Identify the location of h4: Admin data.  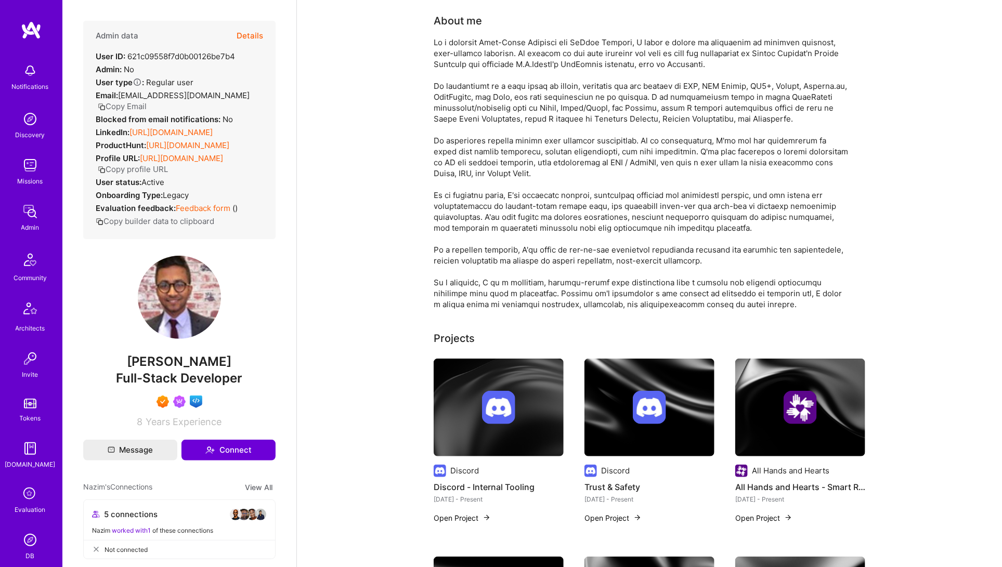
(117, 36).